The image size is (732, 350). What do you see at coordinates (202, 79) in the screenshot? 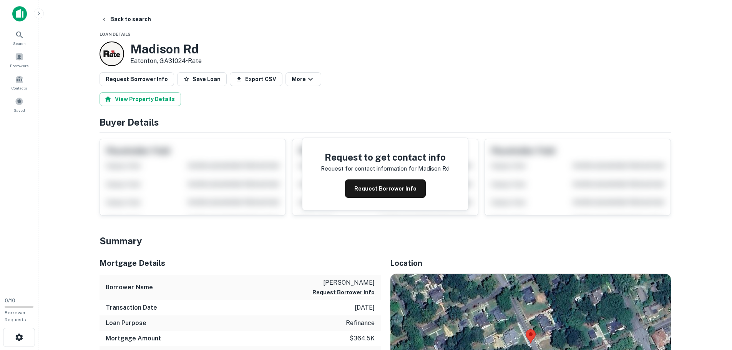
I see `button: Save Loan` at bounding box center [202, 79].